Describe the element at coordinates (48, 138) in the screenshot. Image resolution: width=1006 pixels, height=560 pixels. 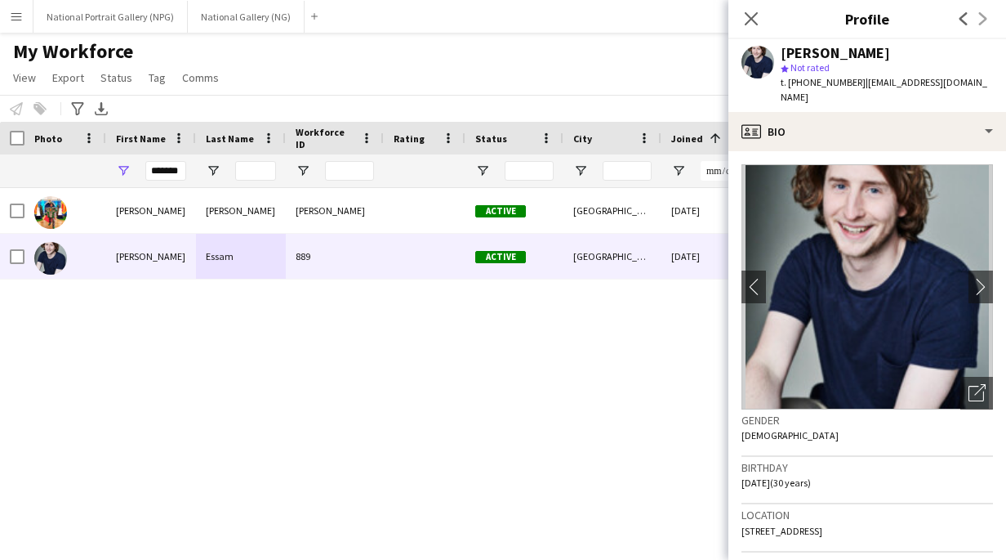
I see `span: Photo` at that location.